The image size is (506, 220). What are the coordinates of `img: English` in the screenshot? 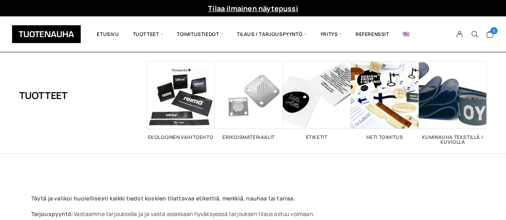 It's located at (406, 34).